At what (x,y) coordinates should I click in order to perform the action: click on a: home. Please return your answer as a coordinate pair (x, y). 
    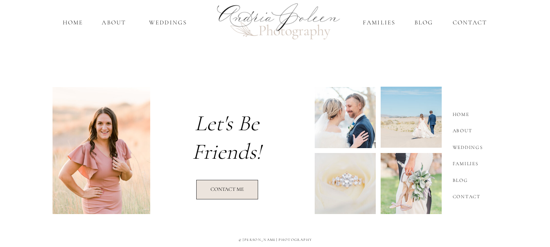
    Looking at the image, I should click on (73, 22).